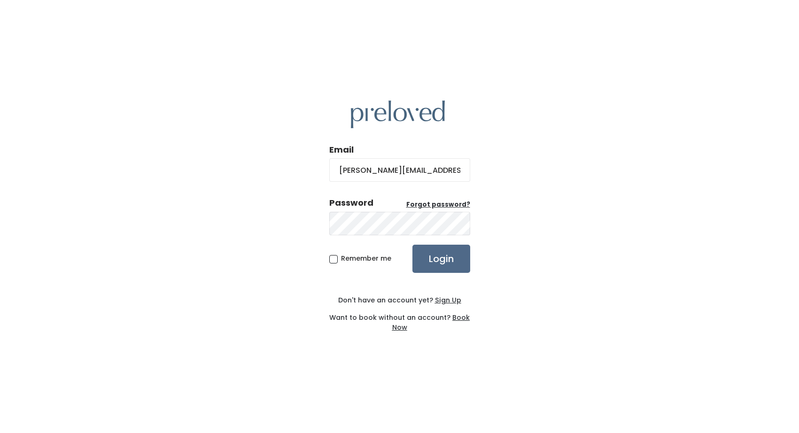  I want to click on span: Remember me, so click(366, 258).